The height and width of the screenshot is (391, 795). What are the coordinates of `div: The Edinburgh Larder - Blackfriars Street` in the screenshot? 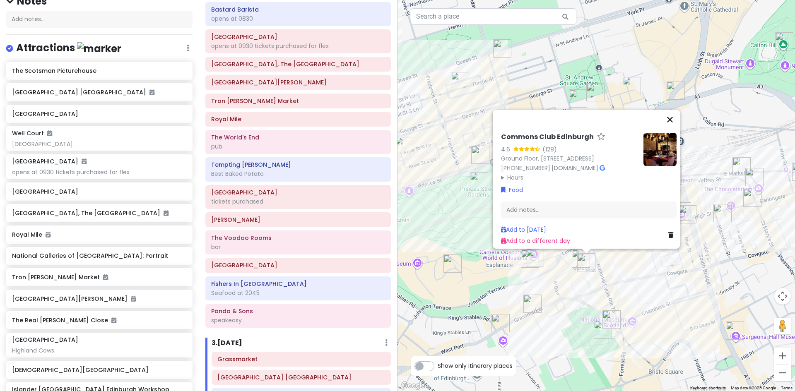 It's located at (722, 213).